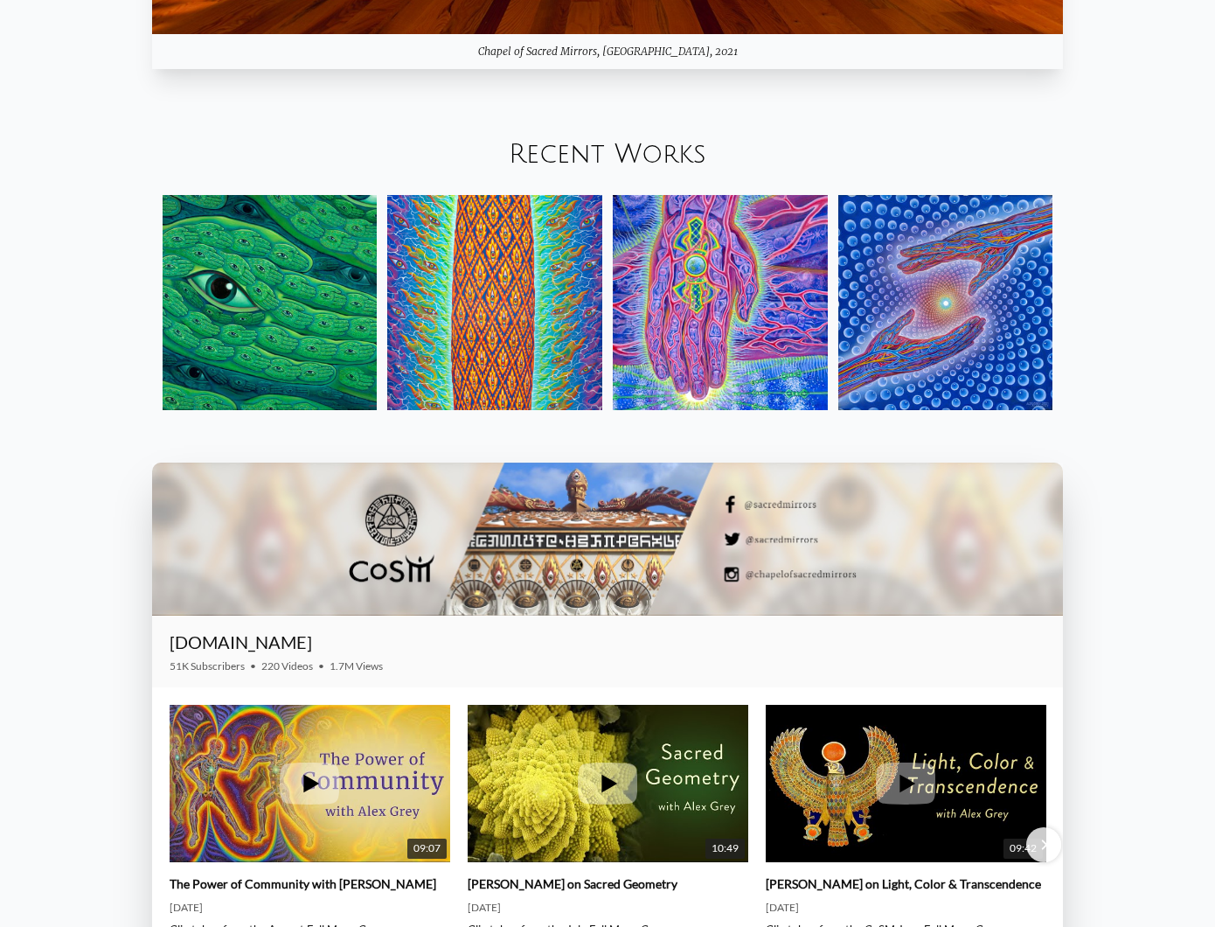 This screenshot has width=1215, height=927. Describe the element at coordinates (906, 783) in the screenshot. I see `a: Alex Grey on Light, Color & Transcendence 09:42` at that location.